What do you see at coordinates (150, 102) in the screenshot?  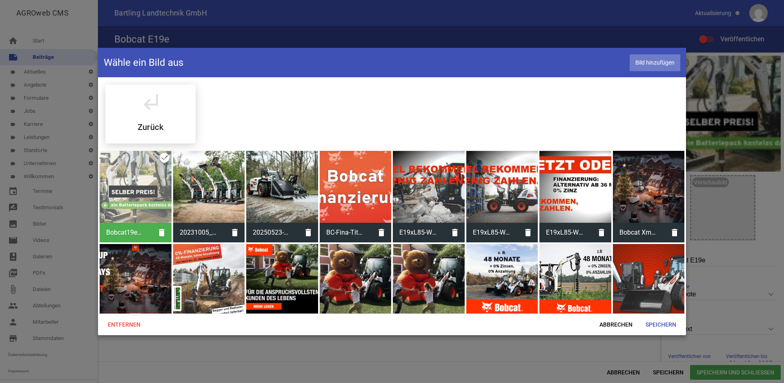 I see `i: subdirectory_arrow_left` at bounding box center [150, 102].